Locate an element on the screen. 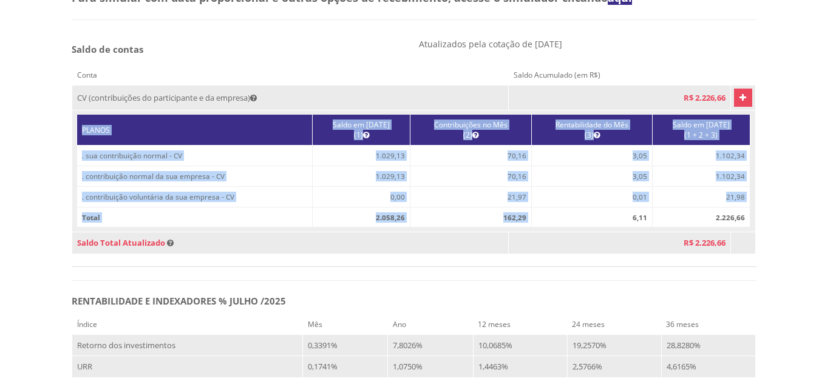 This screenshot has width=819, height=384. td: 0,1741% is located at coordinates (345, 367).